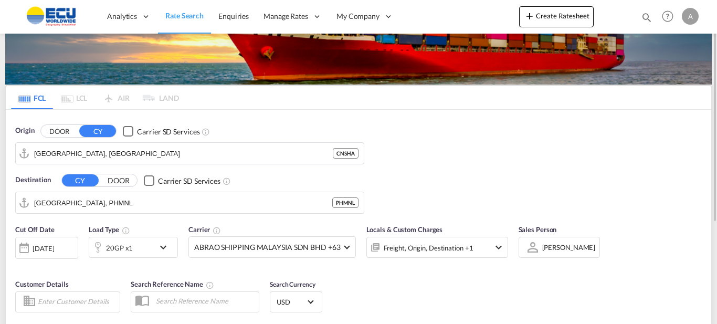 The image size is (717, 324). Describe the element at coordinates (95, 98) in the screenshot. I see `md-pagination-wrapper: Use the left and right arrow keys to navigate between tabs` at that location.